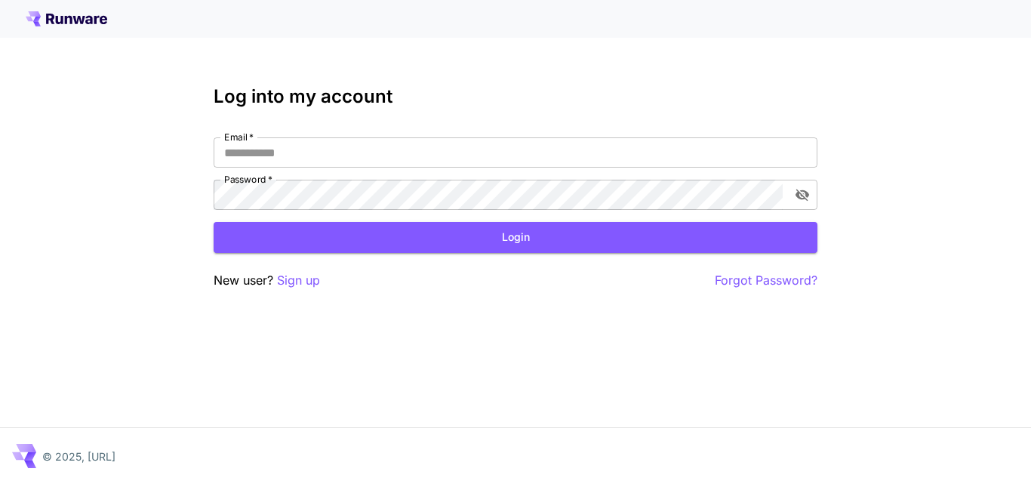  What do you see at coordinates (238, 137) in the screenshot?
I see `label: Email` at bounding box center [238, 137].